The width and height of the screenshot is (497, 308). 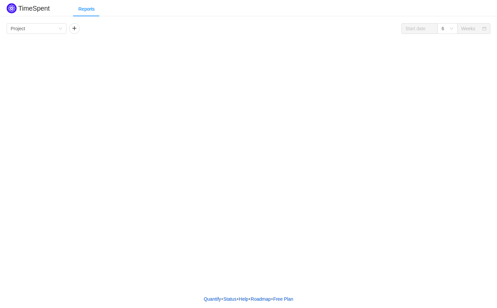 What do you see at coordinates (86, 9) in the screenshot?
I see `div: Reports` at bounding box center [86, 9].